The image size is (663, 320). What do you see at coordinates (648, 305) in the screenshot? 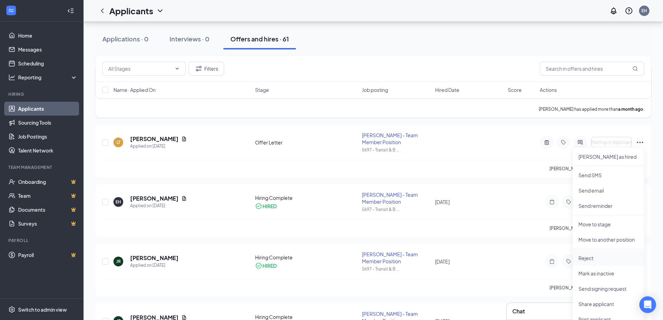
I see `div: Open Intercom Messenger` at bounding box center [648, 305].